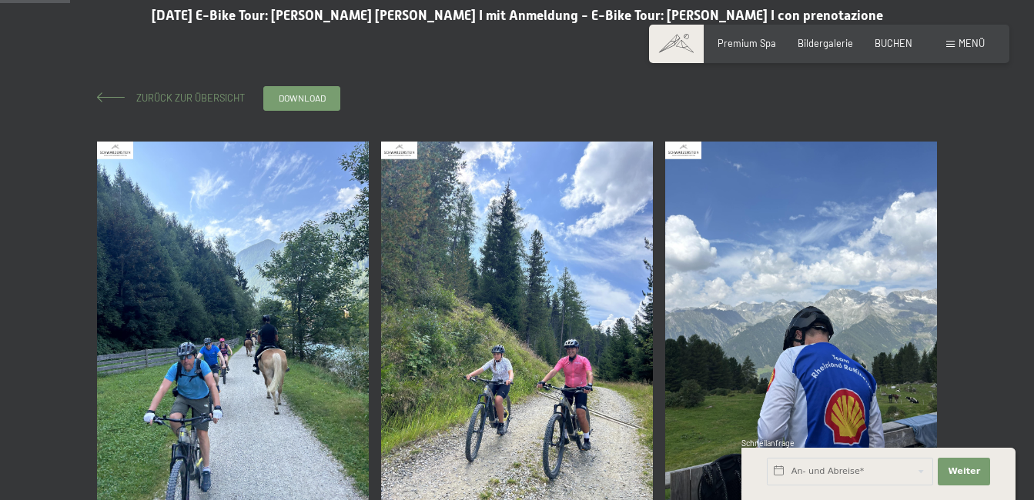  Describe the element at coordinates (825, 43) in the screenshot. I see `span: Bildergalerie` at that location.